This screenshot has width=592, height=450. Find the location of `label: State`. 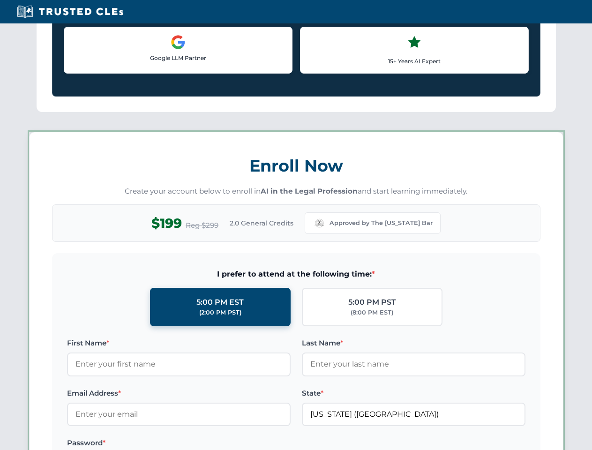

label: State is located at coordinates (414, 394).